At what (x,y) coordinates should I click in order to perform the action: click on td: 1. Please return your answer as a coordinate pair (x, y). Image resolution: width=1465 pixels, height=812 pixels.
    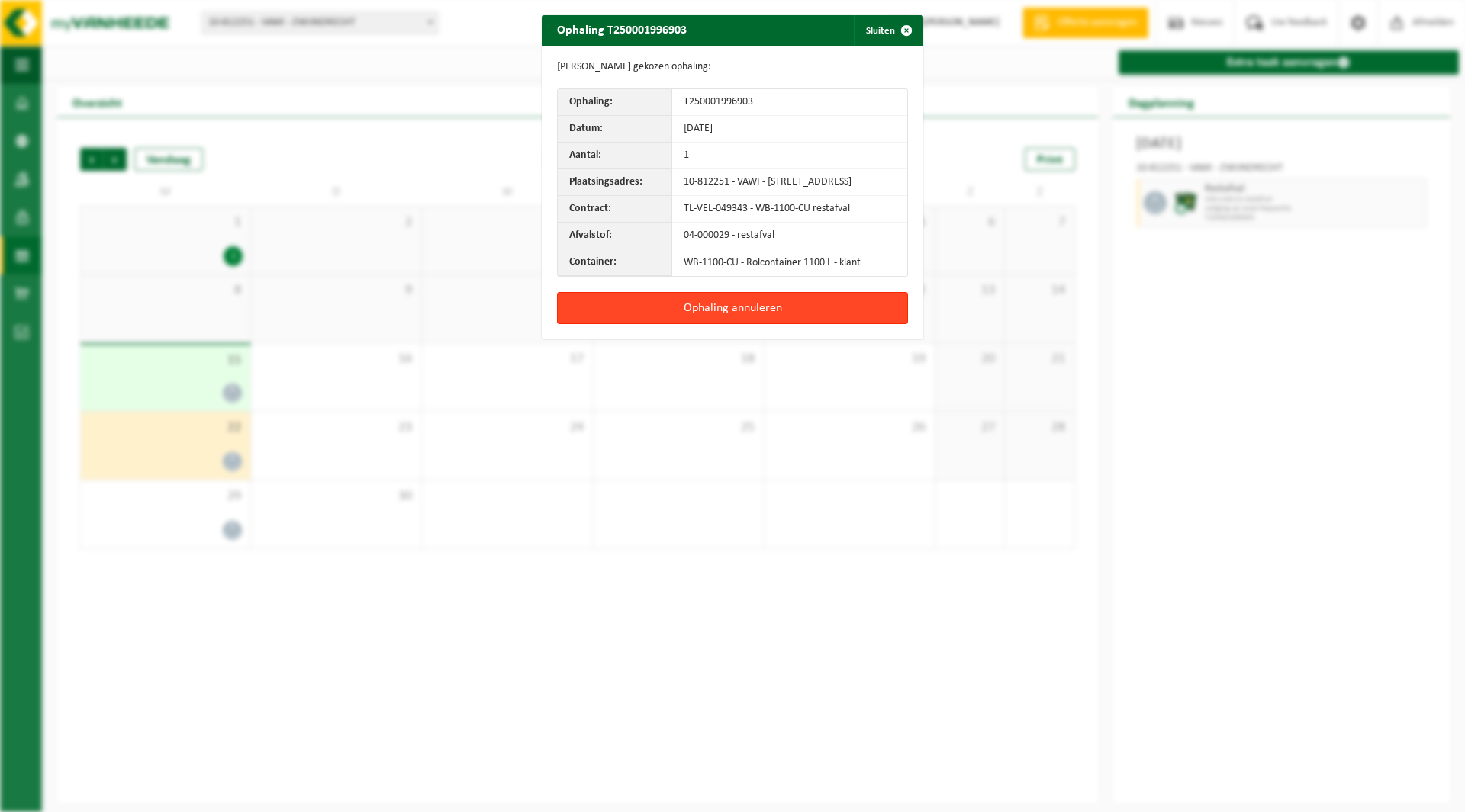
    Looking at the image, I should click on (790, 156).